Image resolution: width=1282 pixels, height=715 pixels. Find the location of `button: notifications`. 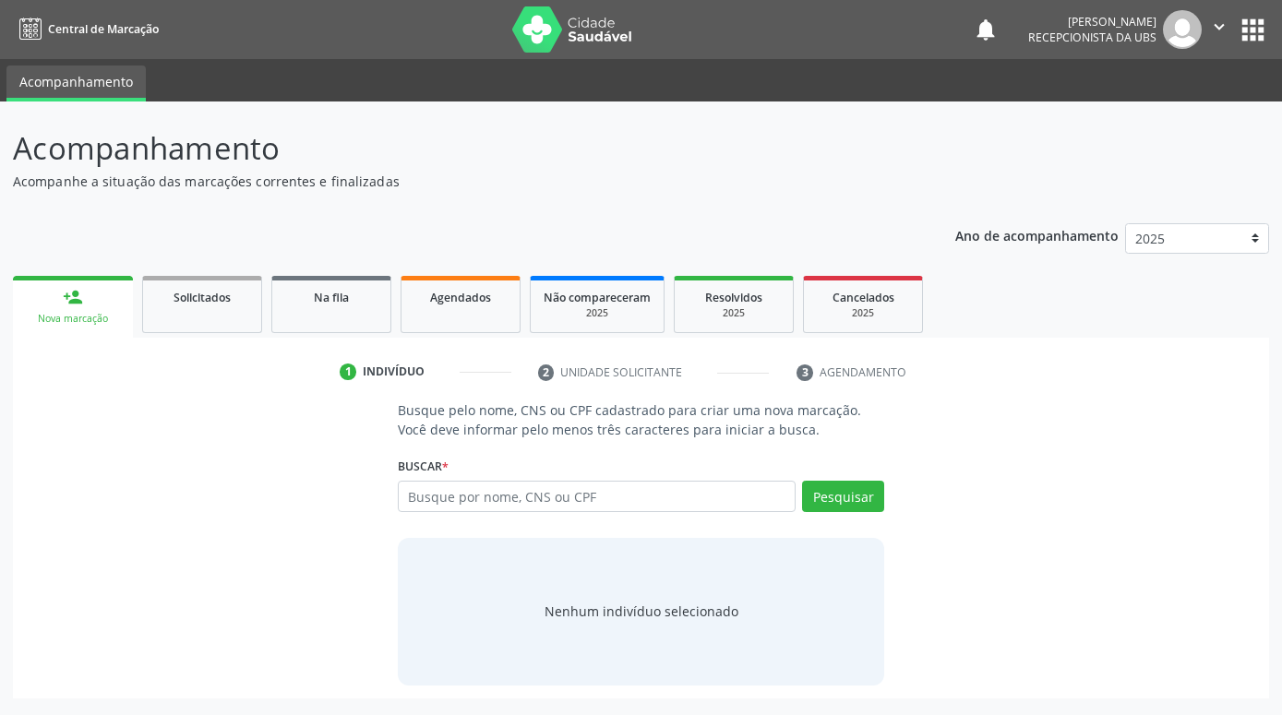

button: notifications is located at coordinates (986, 30).